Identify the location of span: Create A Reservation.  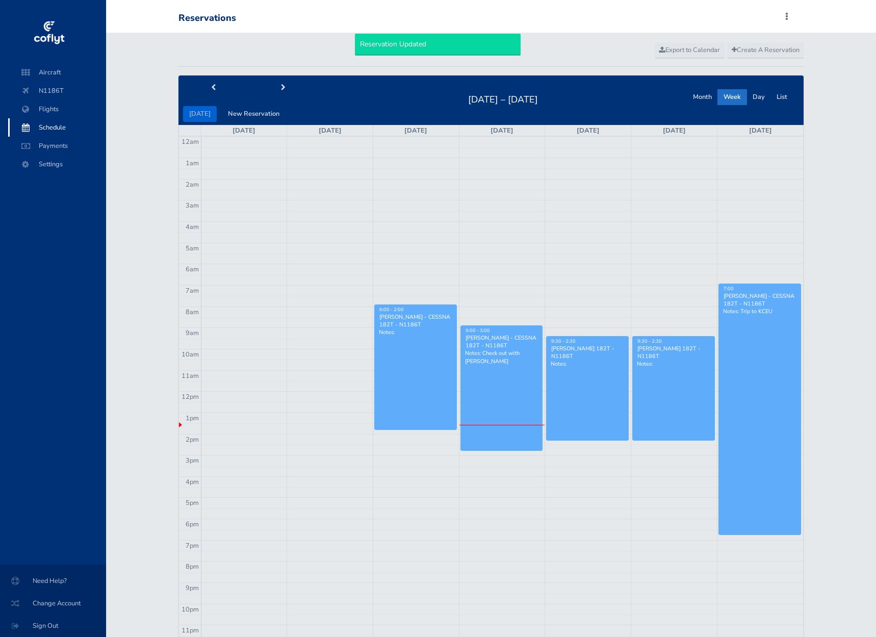
(765, 50).